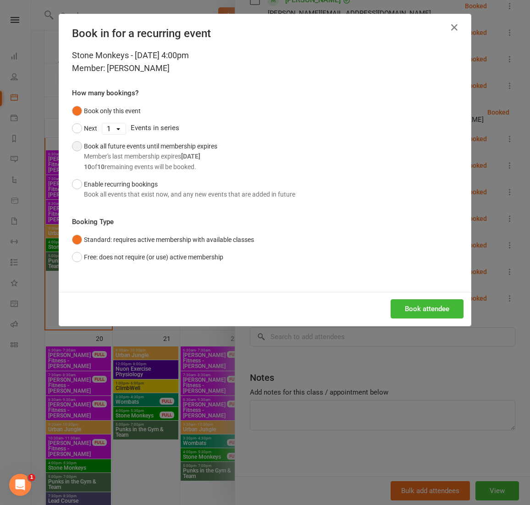 The width and height of the screenshot is (530, 505). Describe the element at coordinates (265, 128) in the screenshot. I see `div: Events in series` at that location.